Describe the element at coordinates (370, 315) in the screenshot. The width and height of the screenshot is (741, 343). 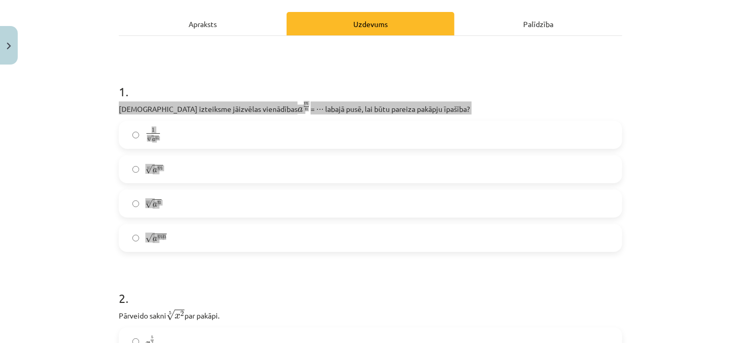
I see `p: Pārveido sakni par pakāpi.` at that location.